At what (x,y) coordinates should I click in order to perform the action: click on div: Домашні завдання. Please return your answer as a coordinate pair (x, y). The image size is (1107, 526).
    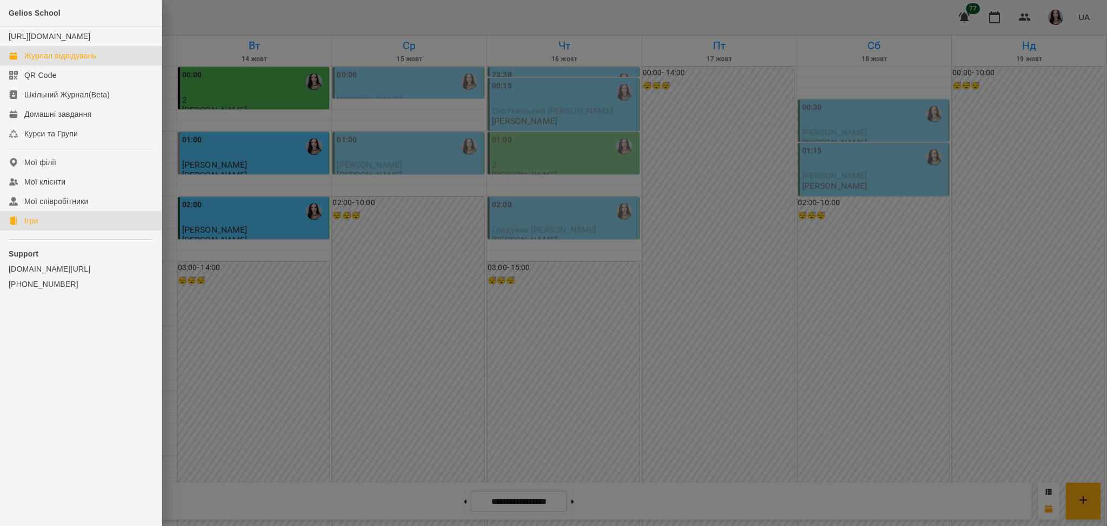
    Looking at the image, I should click on (58, 114).